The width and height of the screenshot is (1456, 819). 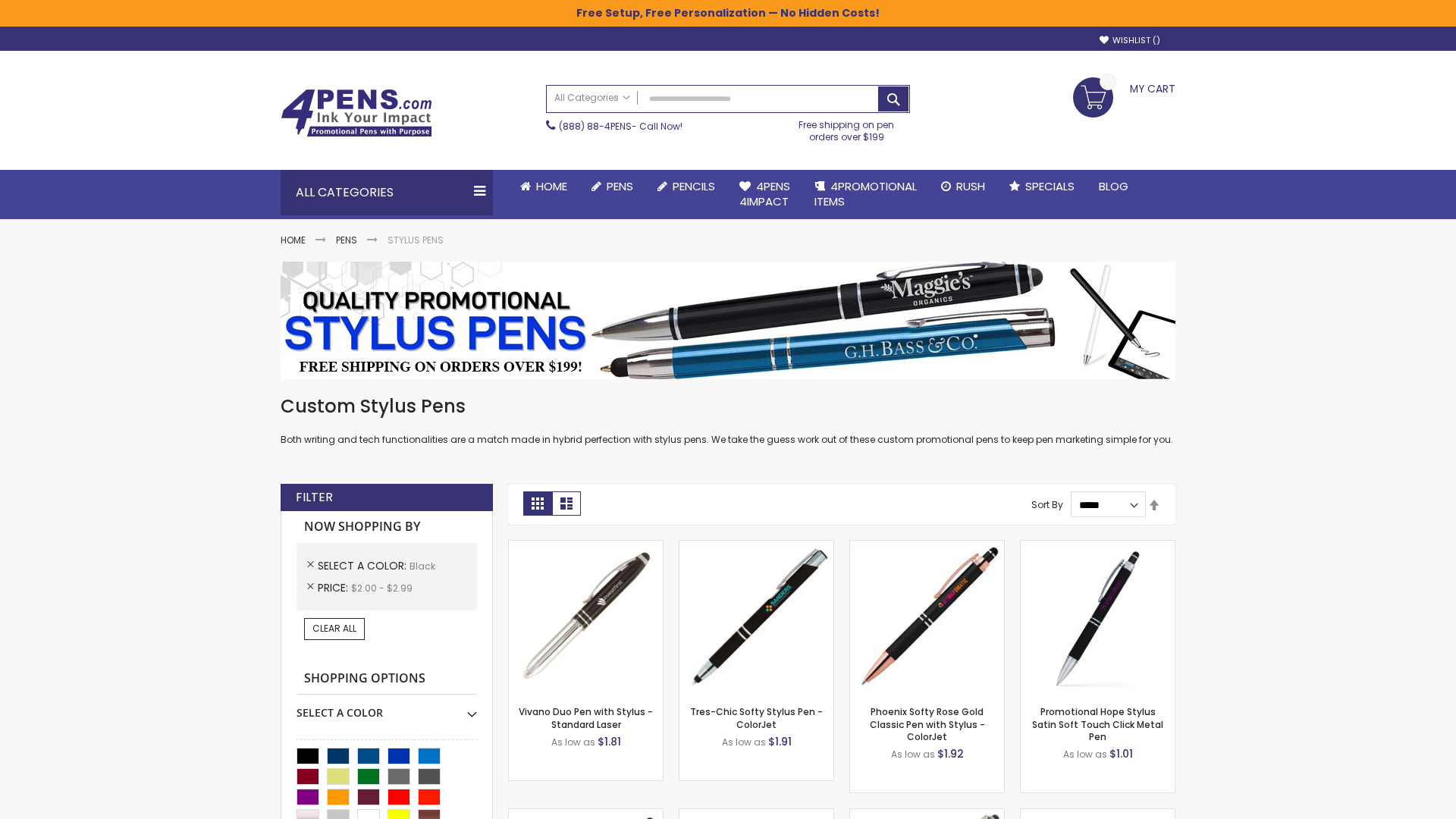 What do you see at coordinates (764, 194) in the screenshot?
I see `a: 4Pens4impact` at bounding box center [764, 194].